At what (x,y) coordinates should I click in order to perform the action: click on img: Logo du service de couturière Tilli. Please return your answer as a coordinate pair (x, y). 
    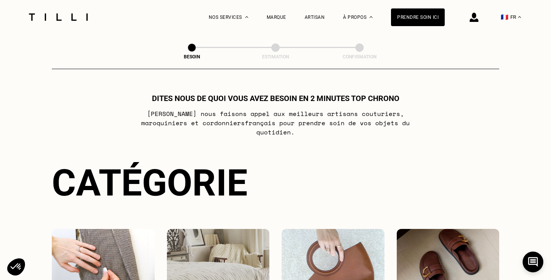
    Looking at the image, I should click on (58, 17).